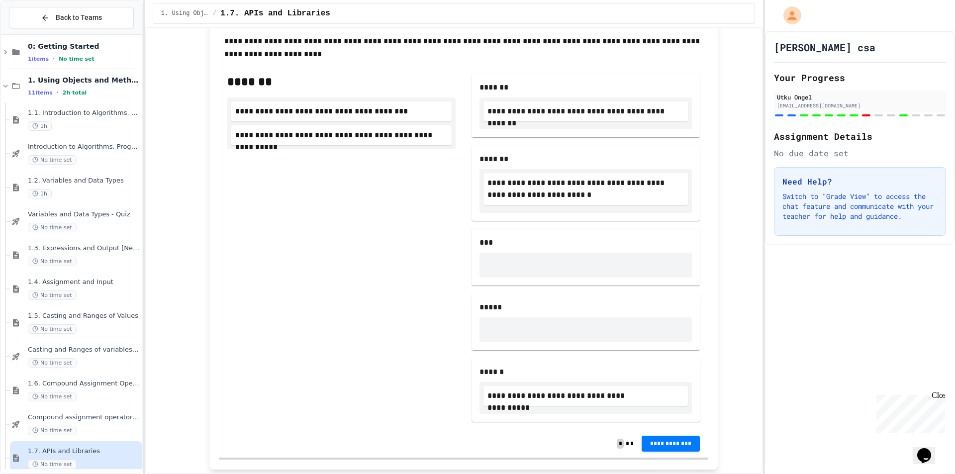  Describe the element at coordinates (84, 46) in the screenshot. I see `span: 0: Getting Started` at that location.